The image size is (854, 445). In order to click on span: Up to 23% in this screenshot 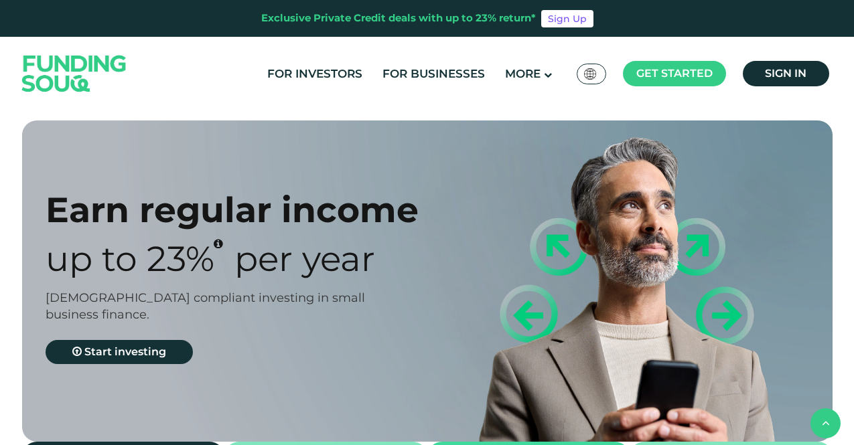, I will do `click(130, 259)`.